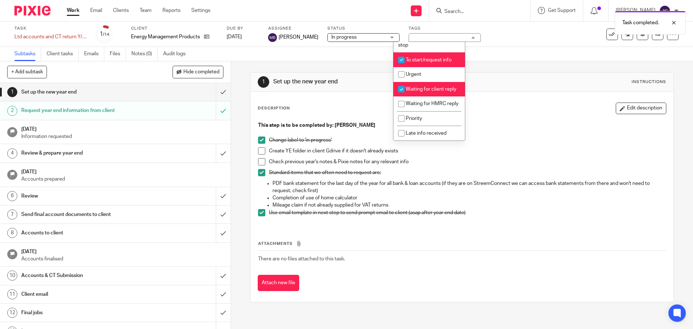 Image resolution: width=693 pixels, height=329 pixels. I want to click on a: Email, so click(96, 10).